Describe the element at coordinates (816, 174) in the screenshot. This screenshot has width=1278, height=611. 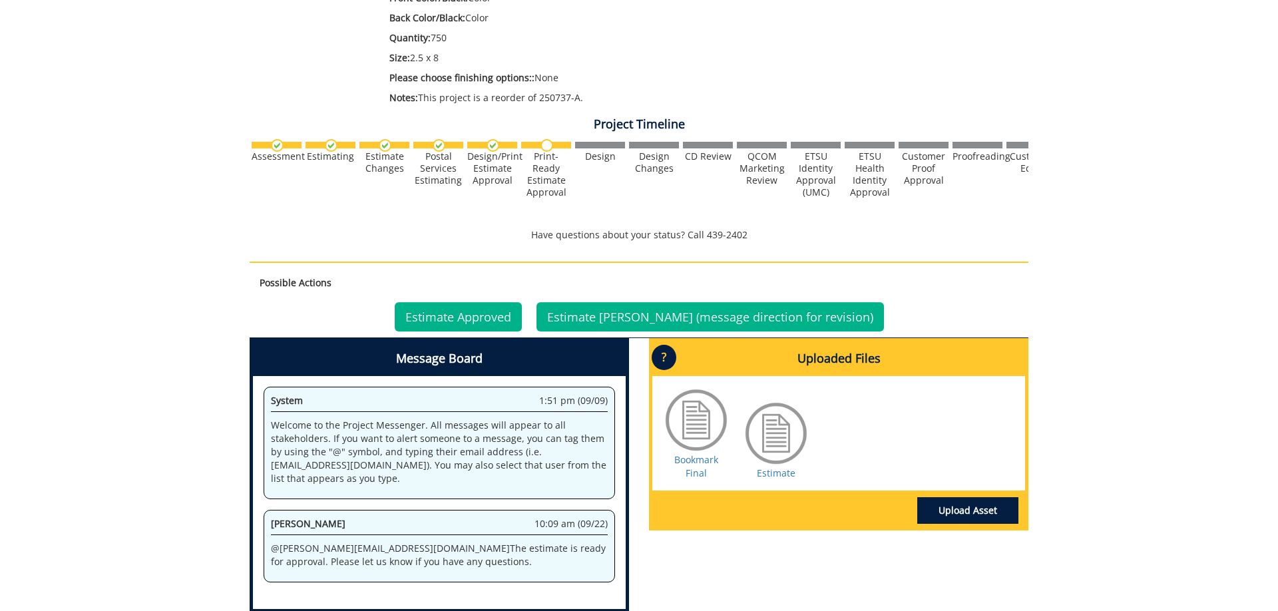
I see `div: ETSU Identity Approval (UMC)` at that location.